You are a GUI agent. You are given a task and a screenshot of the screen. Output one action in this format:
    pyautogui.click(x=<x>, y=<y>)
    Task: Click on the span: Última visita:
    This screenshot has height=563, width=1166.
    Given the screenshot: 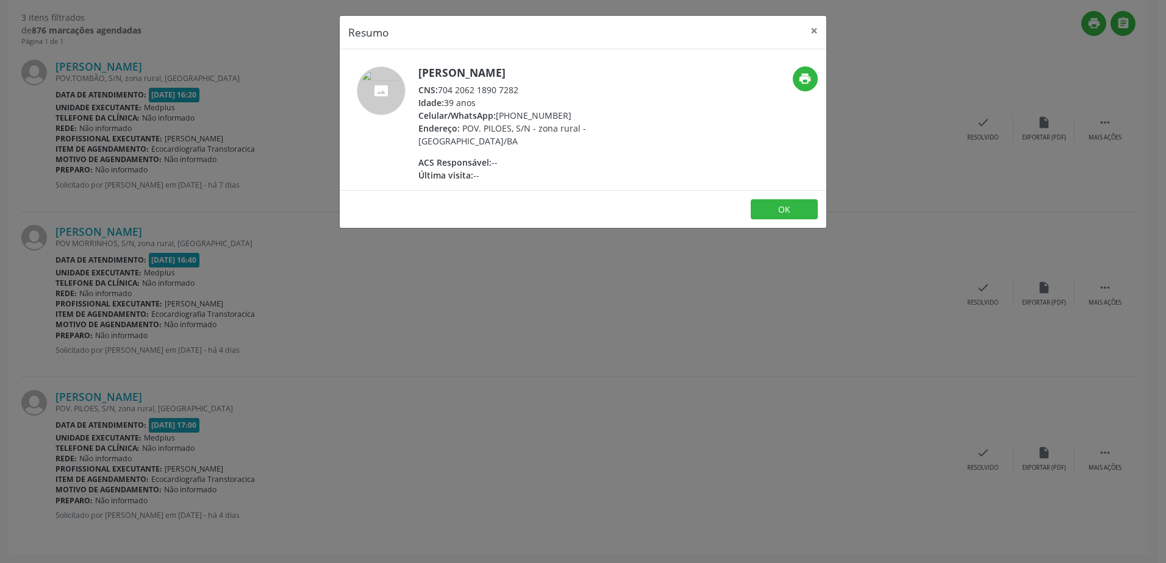 What is the action you would take?
    pyautogui.click(x=446, y=175)
    